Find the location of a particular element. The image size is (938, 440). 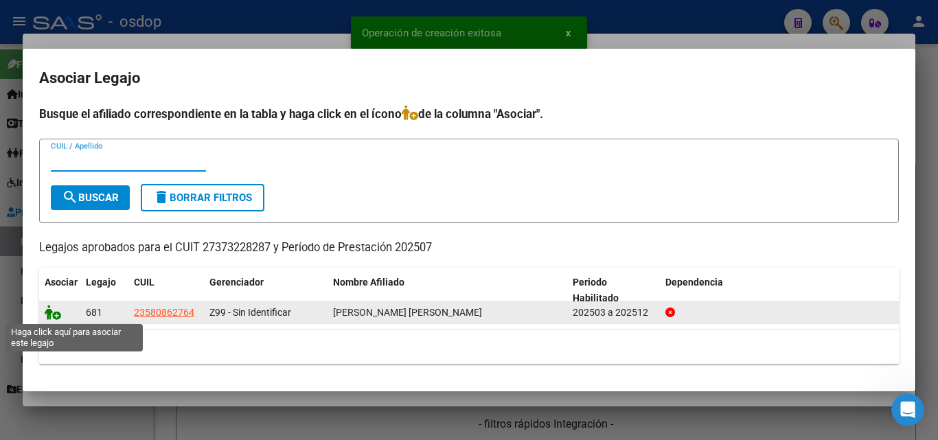

span: Buscar is located at coordinates (90, 198).